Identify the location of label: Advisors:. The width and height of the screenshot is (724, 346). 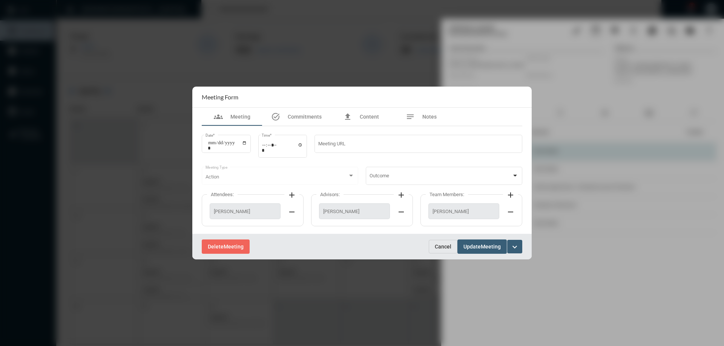
(330, 195).